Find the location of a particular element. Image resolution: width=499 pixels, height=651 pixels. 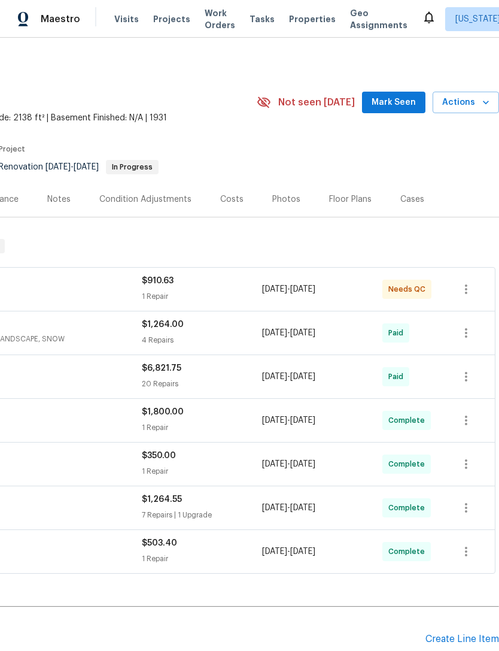

span: Geo Assignments is located at coordinates (379, 19).